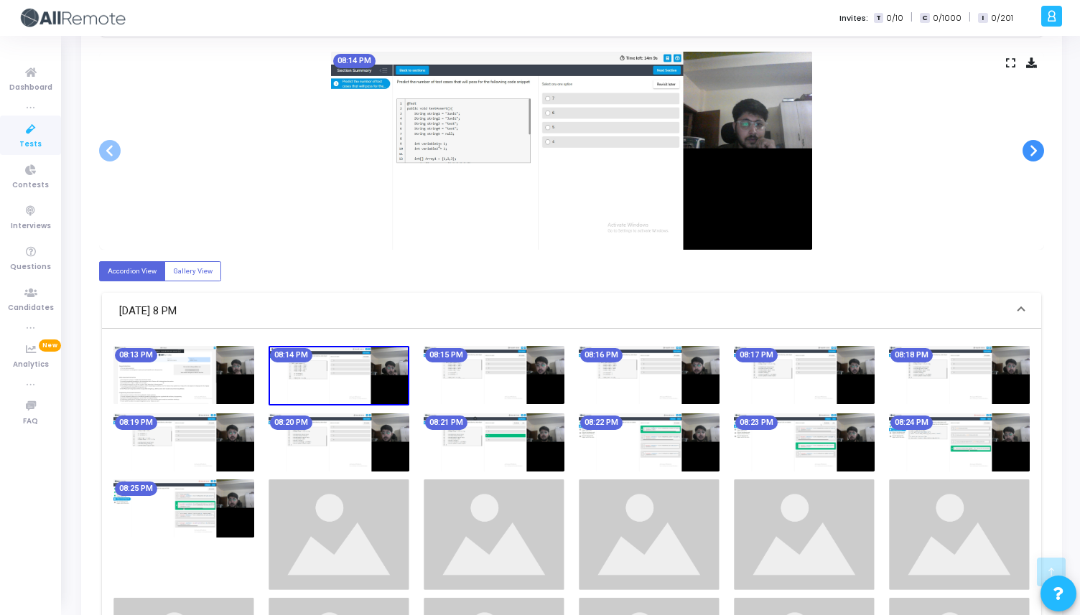  I want to click on mat-chip: 08:18 PM, so click(911, 355).